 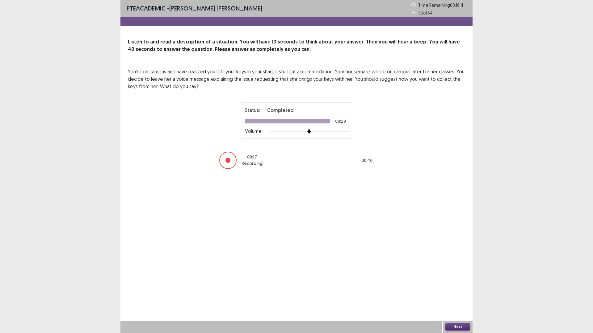 What do you see at coordinates (280, 110) in the screenshot?
I see `p: Completed` at bounding box center [280, 110].